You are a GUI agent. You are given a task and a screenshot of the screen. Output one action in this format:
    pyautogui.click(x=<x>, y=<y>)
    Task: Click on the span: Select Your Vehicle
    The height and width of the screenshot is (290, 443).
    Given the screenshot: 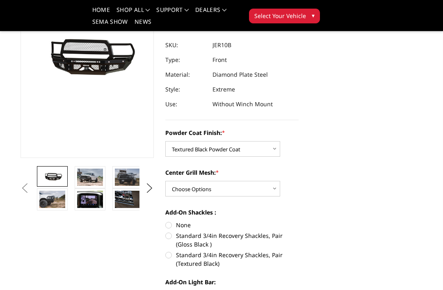 What is the action you would take?
    pyautogui.click(x=280, y=16)
    